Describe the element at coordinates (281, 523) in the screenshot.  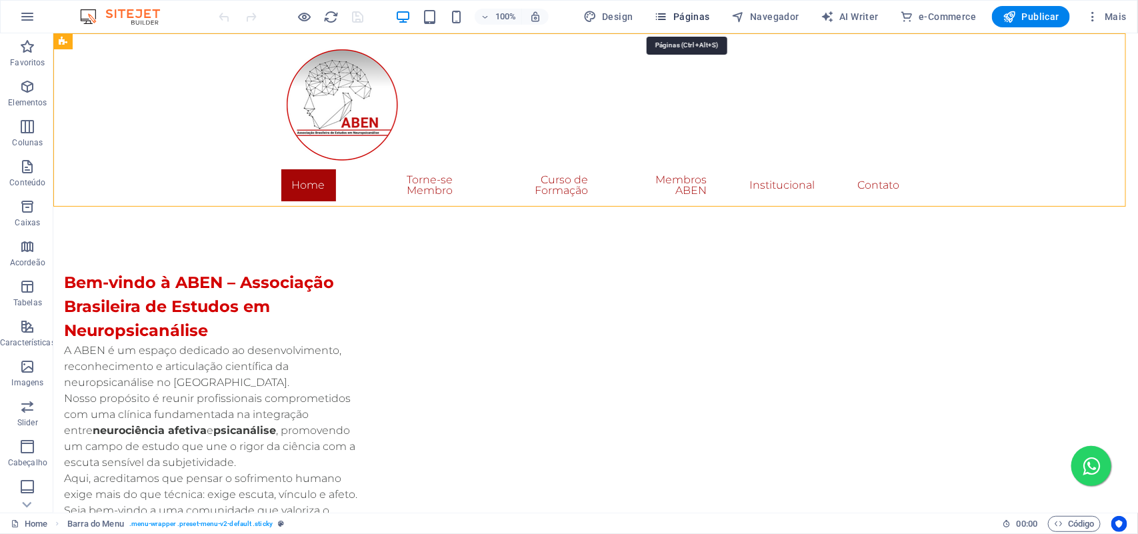
I see `i: Este elemento é uma predefinição personalizável` at that location.